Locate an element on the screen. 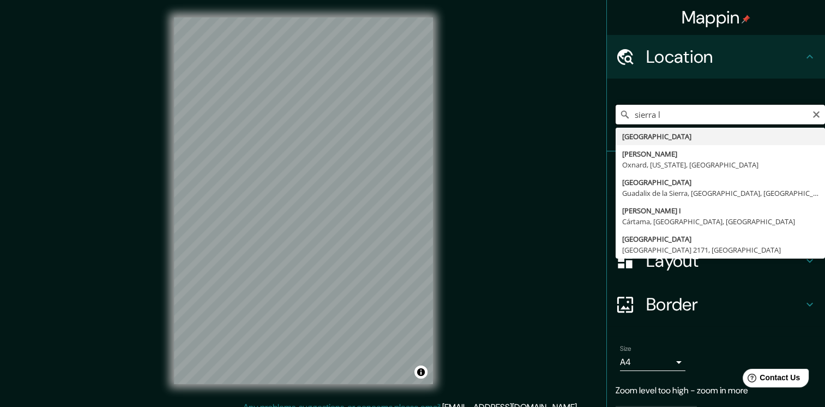  h4: Border is located at coordinates (725, 304).